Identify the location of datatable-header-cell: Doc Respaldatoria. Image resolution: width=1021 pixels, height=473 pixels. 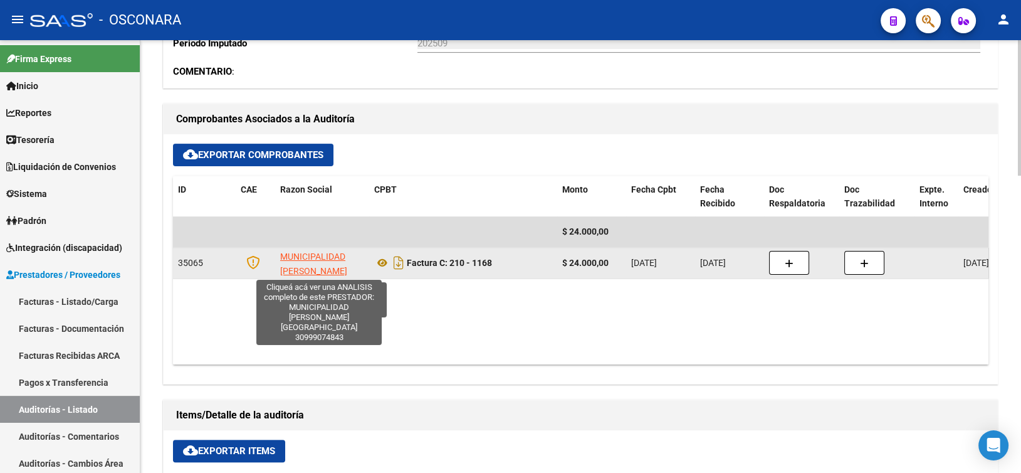
(802, 197).